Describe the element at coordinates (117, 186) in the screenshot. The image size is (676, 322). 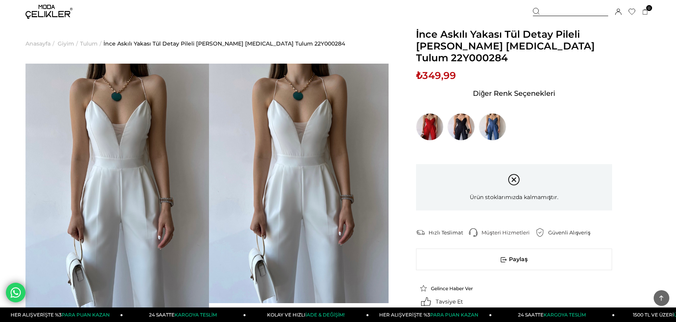
I see `video: İnce Askılı Yakası Tül Detay Pileli Saul Kadın Beyaz Tulum 22Y000284` at that location.